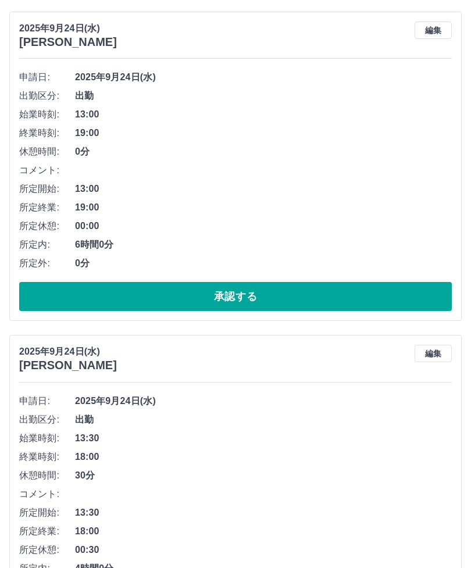  What do you see at coordinates (263, 245) in the screenshot?
I see `span: 6時間0分` at bounding box center [263, 245].